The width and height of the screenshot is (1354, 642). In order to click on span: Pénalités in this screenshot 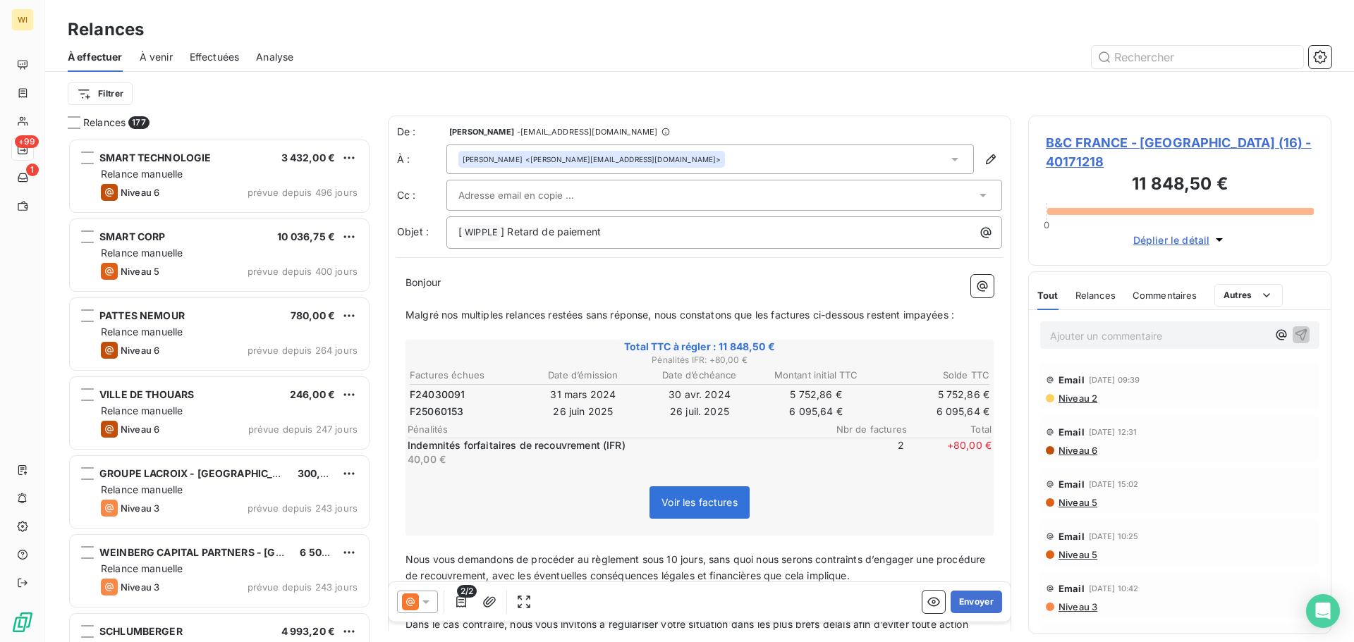, I will do `click(615, 429)`.